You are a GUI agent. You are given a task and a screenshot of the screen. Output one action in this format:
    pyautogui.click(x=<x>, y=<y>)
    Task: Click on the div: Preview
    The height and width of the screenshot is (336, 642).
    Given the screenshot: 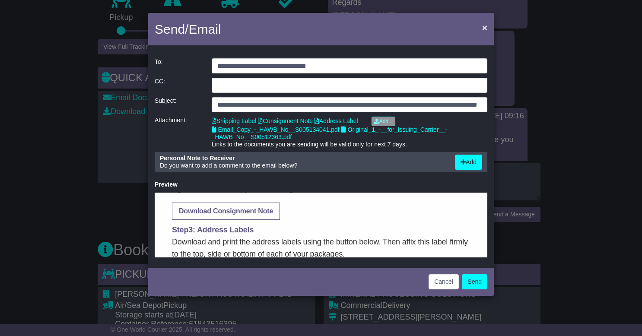 What is the action you would take?
    pyautogui.click(x=321, y=185)
    